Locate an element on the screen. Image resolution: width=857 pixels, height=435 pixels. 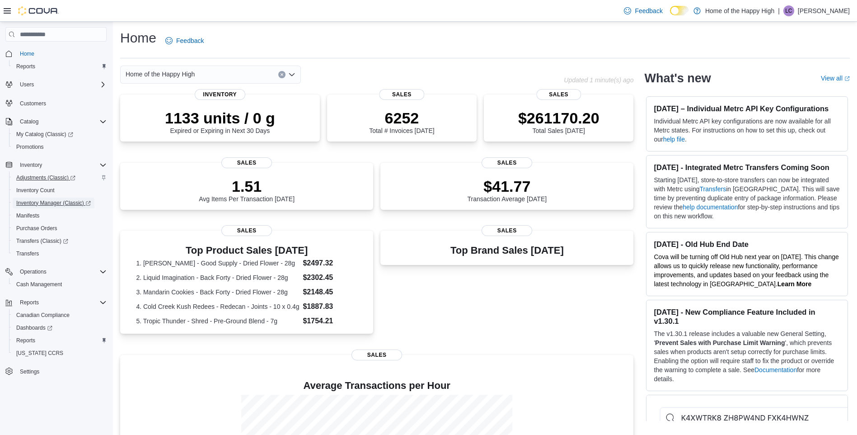
dd: $2497.32 is located at coordinates (330, 263).